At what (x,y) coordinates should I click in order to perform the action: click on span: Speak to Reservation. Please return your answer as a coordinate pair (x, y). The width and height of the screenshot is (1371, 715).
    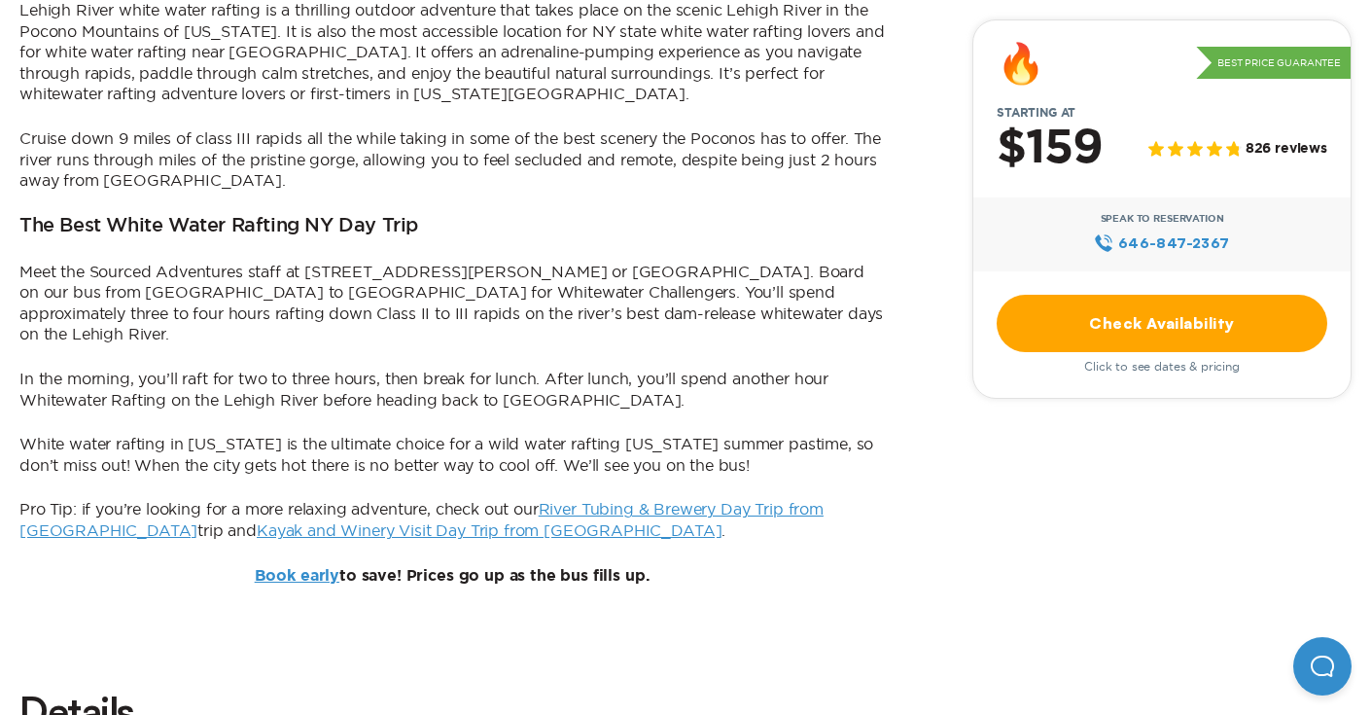
    Looking at the image, I should click on (1162, 219).